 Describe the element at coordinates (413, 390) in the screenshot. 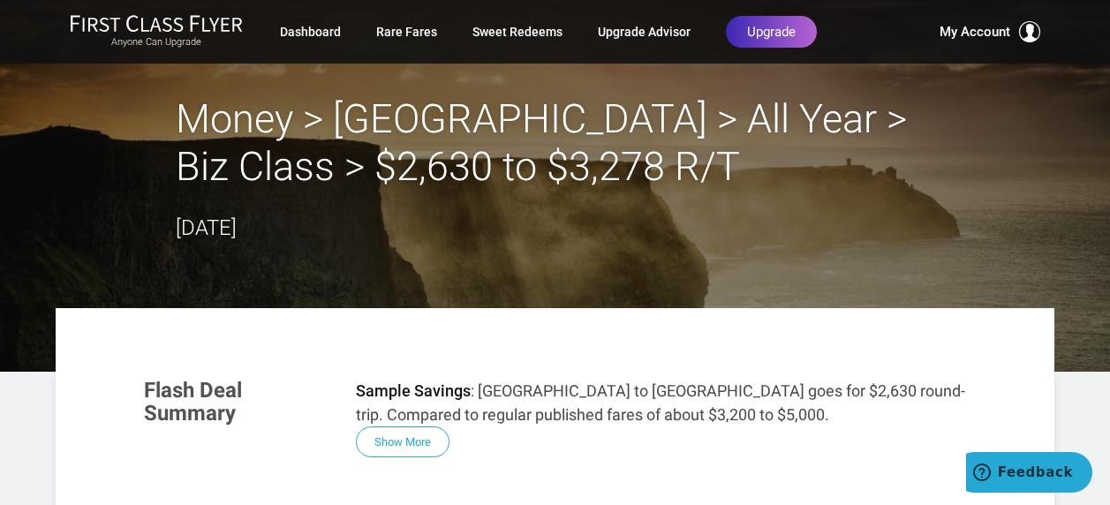

I see `strong: Sample Savings` at that location.